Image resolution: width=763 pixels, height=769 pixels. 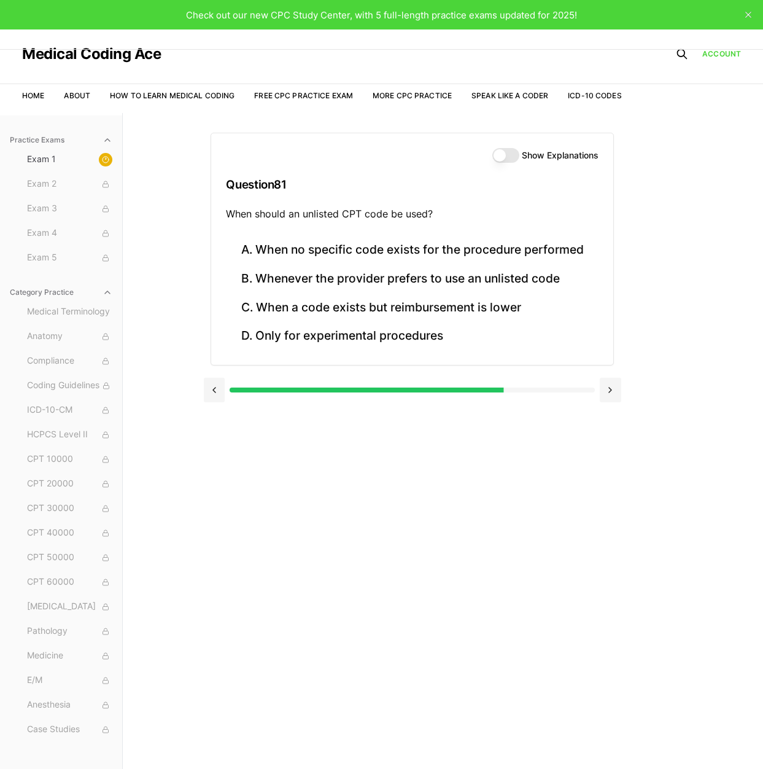 I want to click on button: Pathology, so click(x=69, y=631).